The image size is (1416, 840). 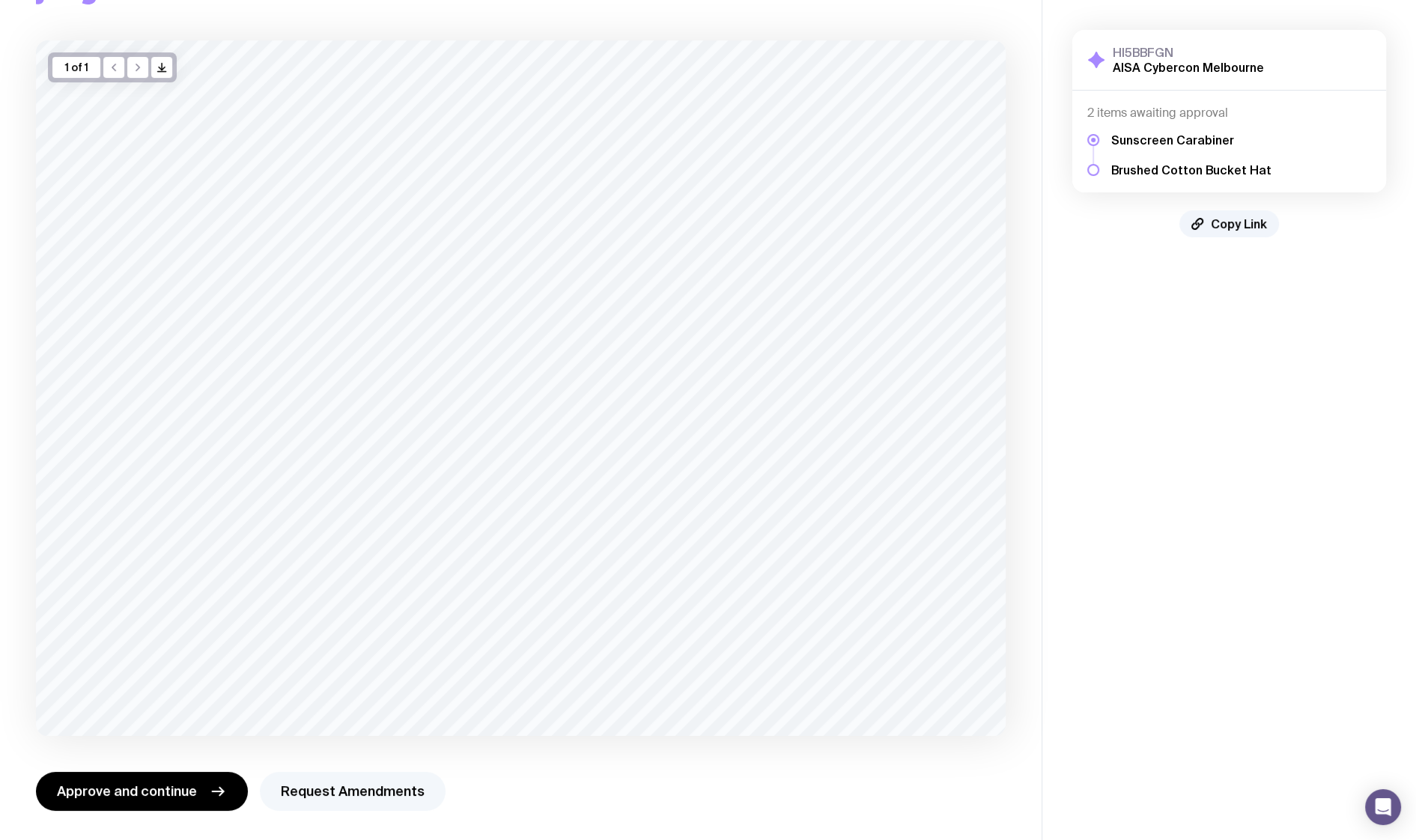 I want to click on div: 1 of 1, so click(x=76, y=67).